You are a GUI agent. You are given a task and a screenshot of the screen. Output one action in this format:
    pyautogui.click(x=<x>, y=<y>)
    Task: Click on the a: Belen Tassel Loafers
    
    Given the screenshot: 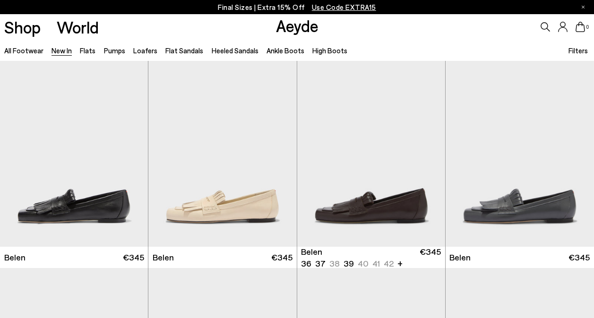 What is the action you would take?
    pyautogui.click(x=222, y=154)
    